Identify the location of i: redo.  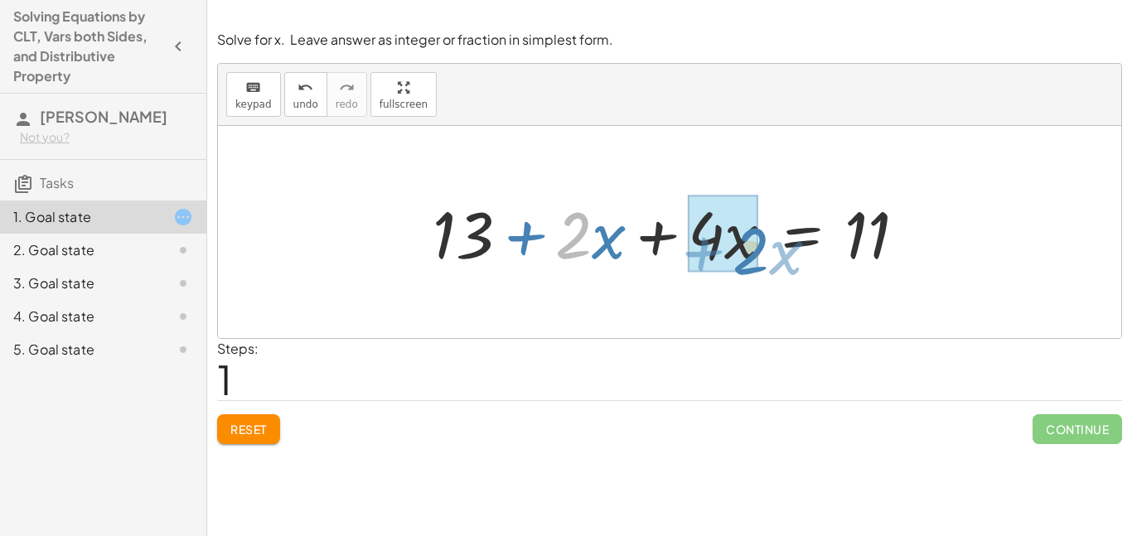
(346, 88).